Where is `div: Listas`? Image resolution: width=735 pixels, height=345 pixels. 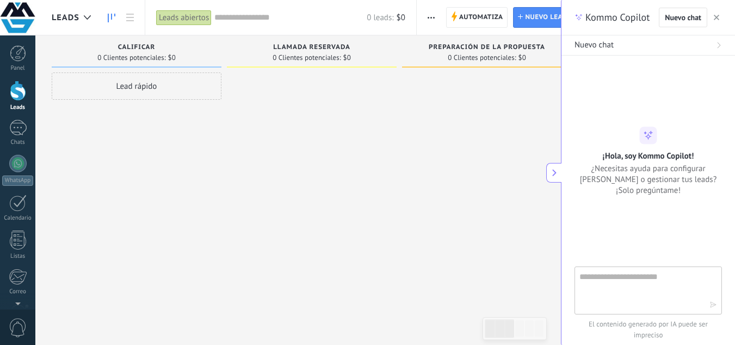
div: Listas is located at coordinates (18, 256).